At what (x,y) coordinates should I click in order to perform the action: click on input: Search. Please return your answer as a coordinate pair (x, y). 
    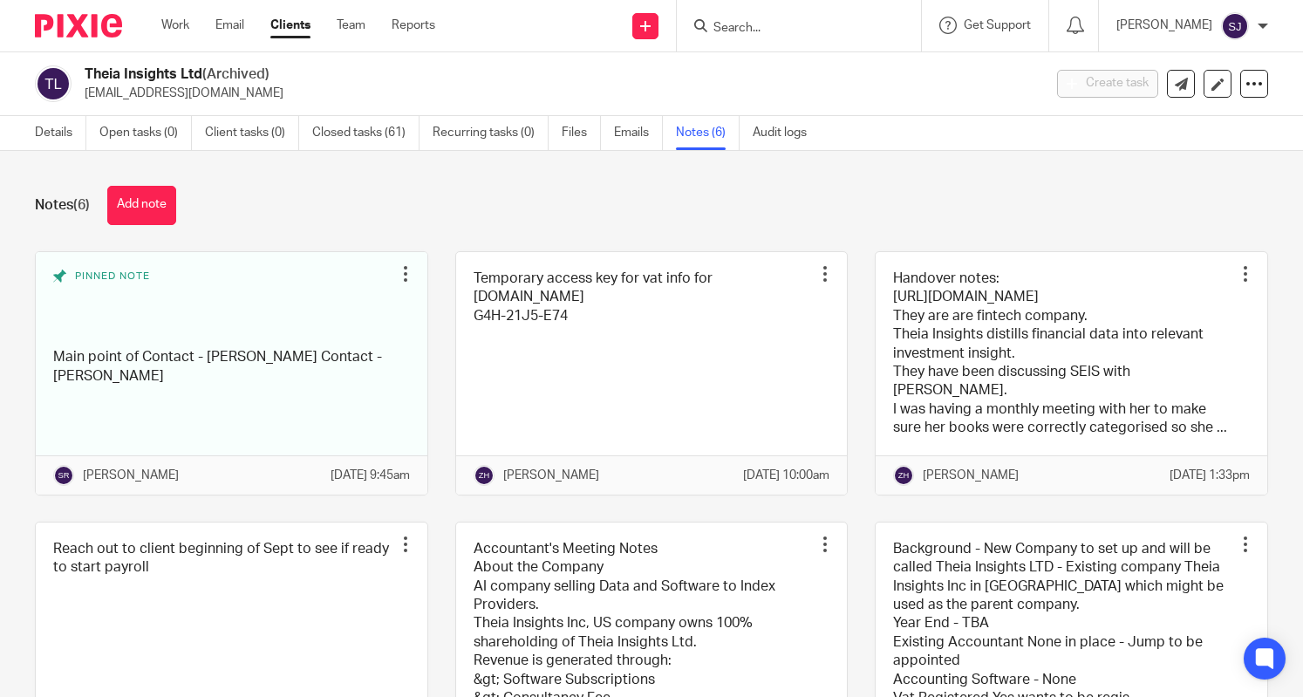
    Looking at the image, I should click on (790, 29).